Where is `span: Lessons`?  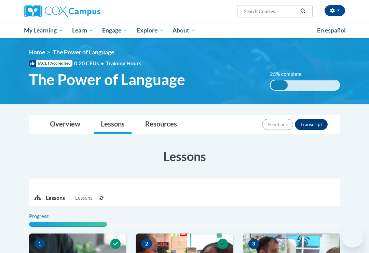 span: Lessons is located at coordinates (84, 198).